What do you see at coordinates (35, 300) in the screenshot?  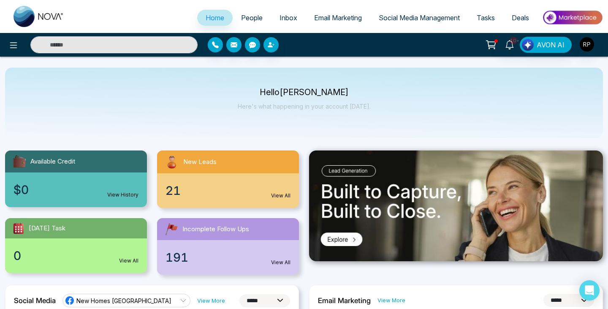 I see `h2: Social Media` at bounding box center [35, 300].